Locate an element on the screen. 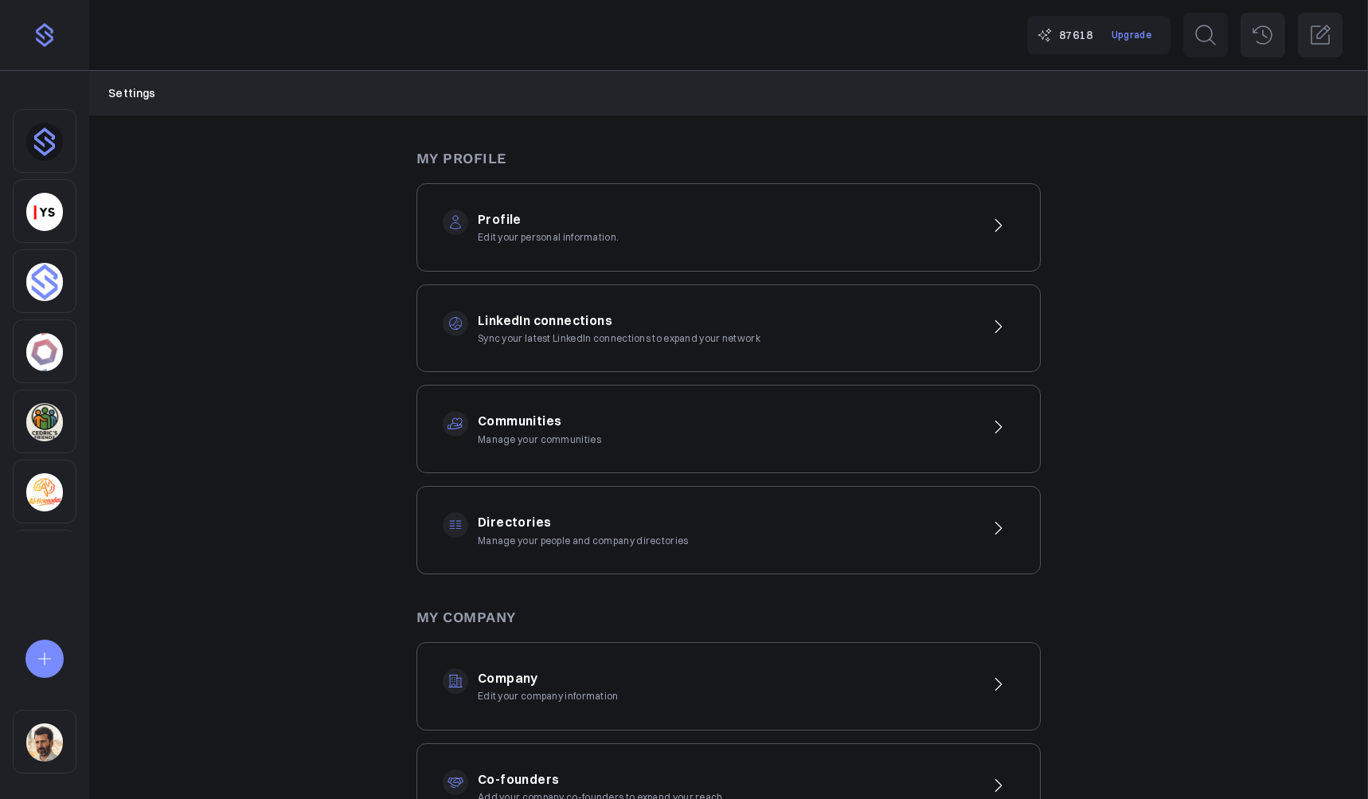  span: 87618 is located at coordinates (1076, 35).